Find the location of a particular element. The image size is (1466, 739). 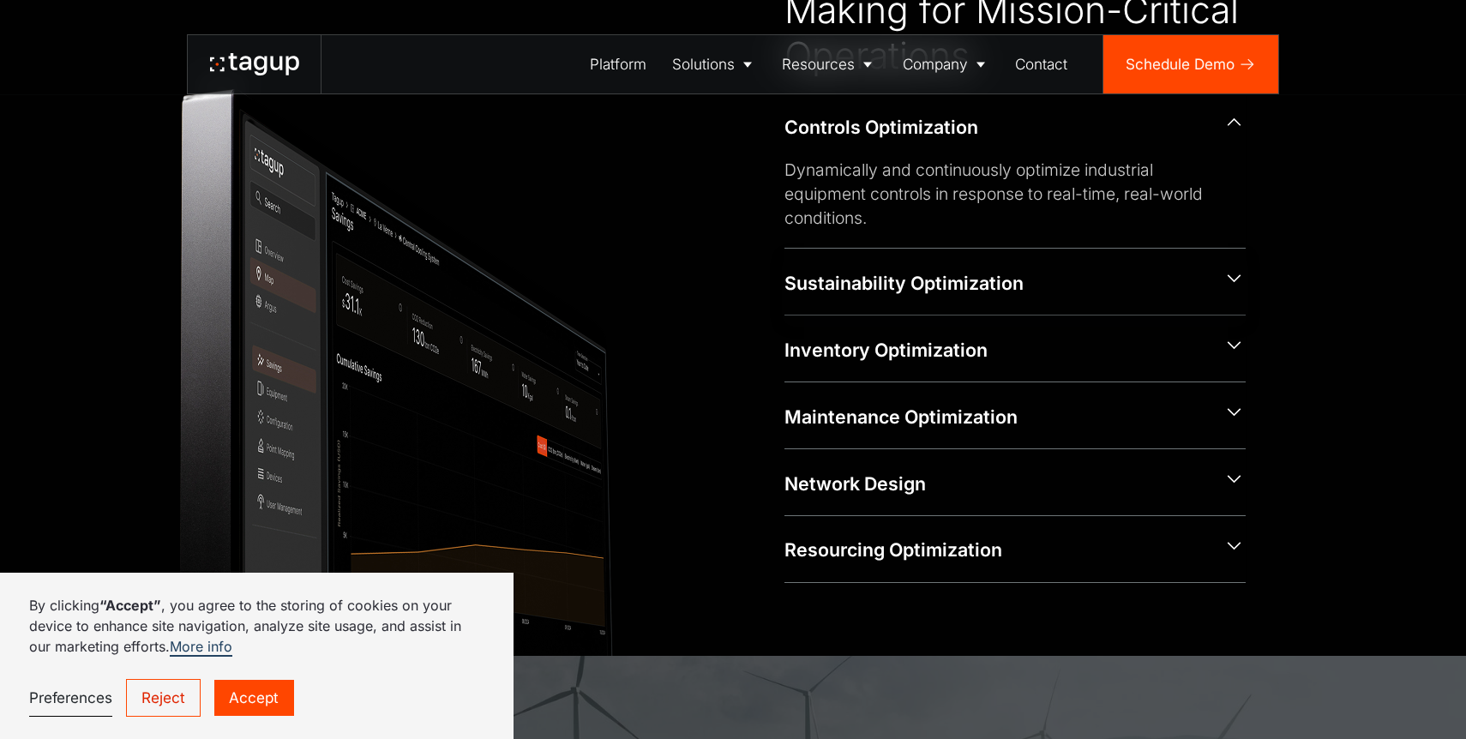

a: Accept is located at coordinates (254, 698).